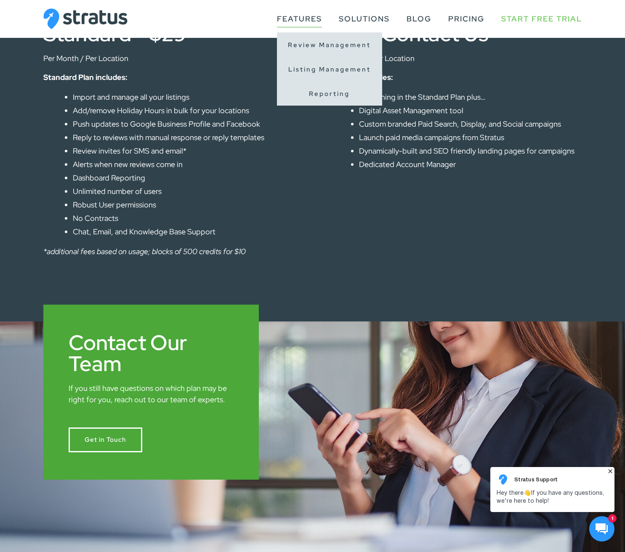 The height and width of the screenshot is (552, 625). I want to click on li: Push updates to Google Business Profile and Facebook, so click(184, 124).